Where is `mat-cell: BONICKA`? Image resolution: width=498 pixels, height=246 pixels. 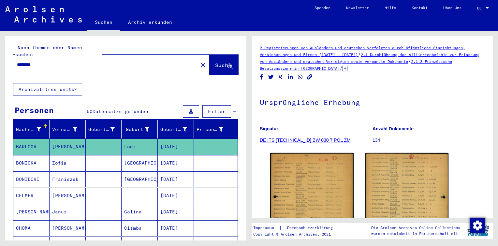 mat-cell: BONICKA is located at coordinates (31, 163).